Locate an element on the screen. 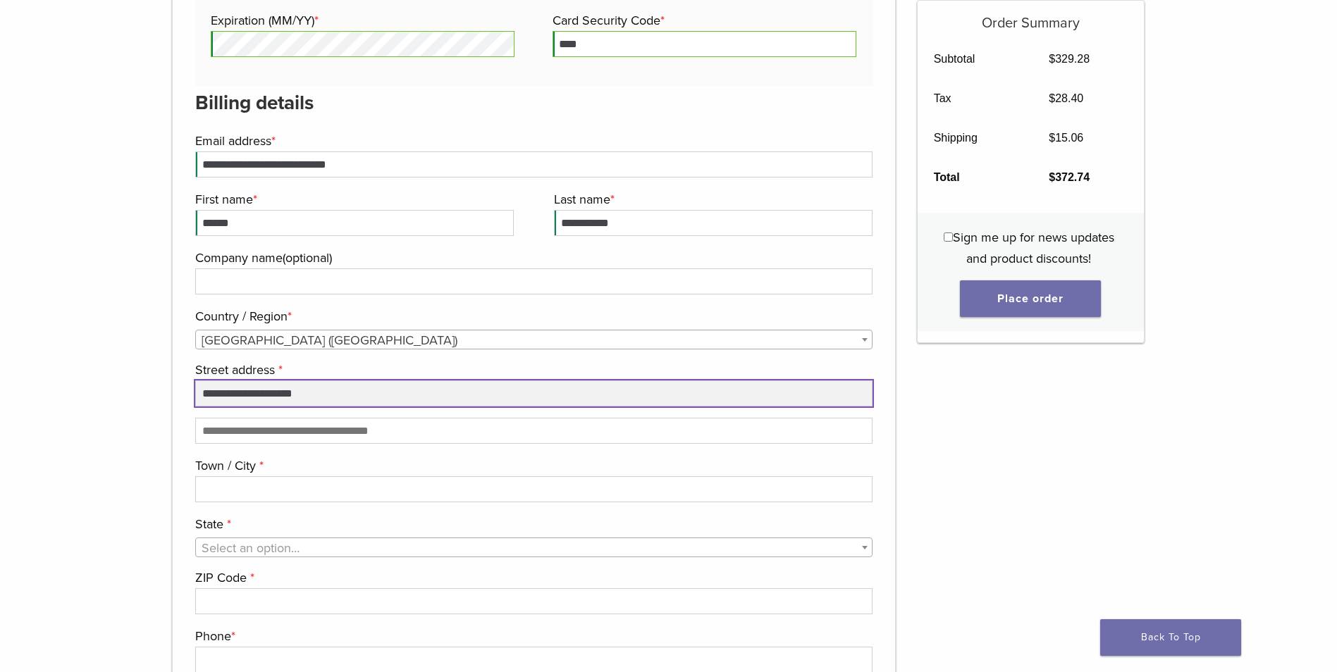 The height and width of the screenshot is (672, 1337). bdi: 329.28 is located at coordinates (1069, 59).